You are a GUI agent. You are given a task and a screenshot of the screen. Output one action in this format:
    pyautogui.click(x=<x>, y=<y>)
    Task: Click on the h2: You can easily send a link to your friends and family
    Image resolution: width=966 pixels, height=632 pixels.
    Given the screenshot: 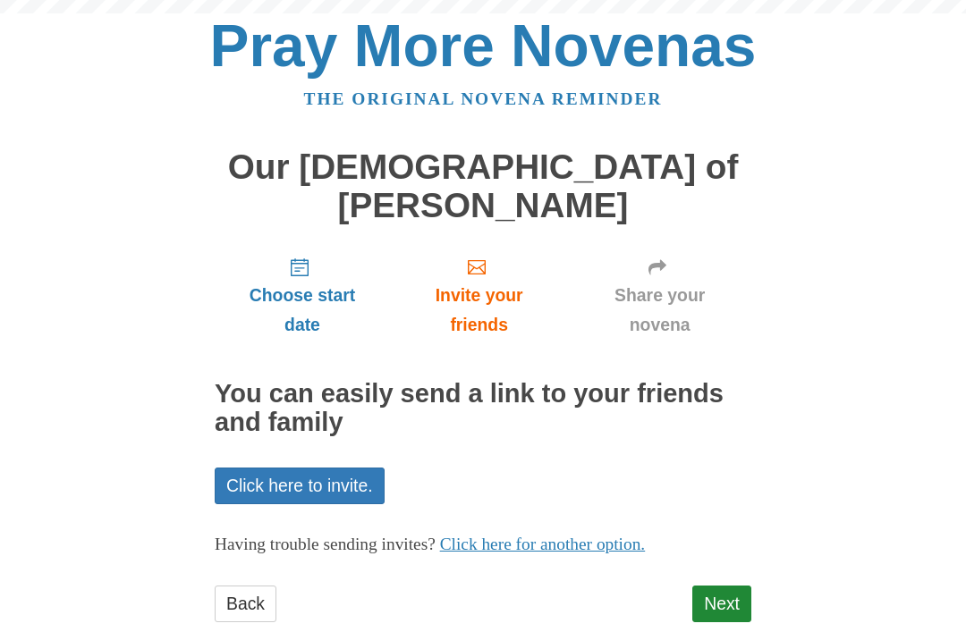 What is the action you would take?
    pyautogui.click(x=483, y=409)
    